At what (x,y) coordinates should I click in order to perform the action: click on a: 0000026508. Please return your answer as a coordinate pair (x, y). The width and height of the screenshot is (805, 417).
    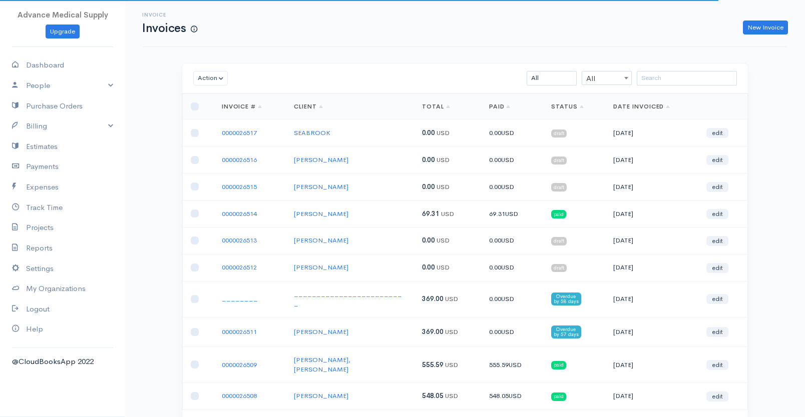
    Looking at the image, I should click on (239, 396).